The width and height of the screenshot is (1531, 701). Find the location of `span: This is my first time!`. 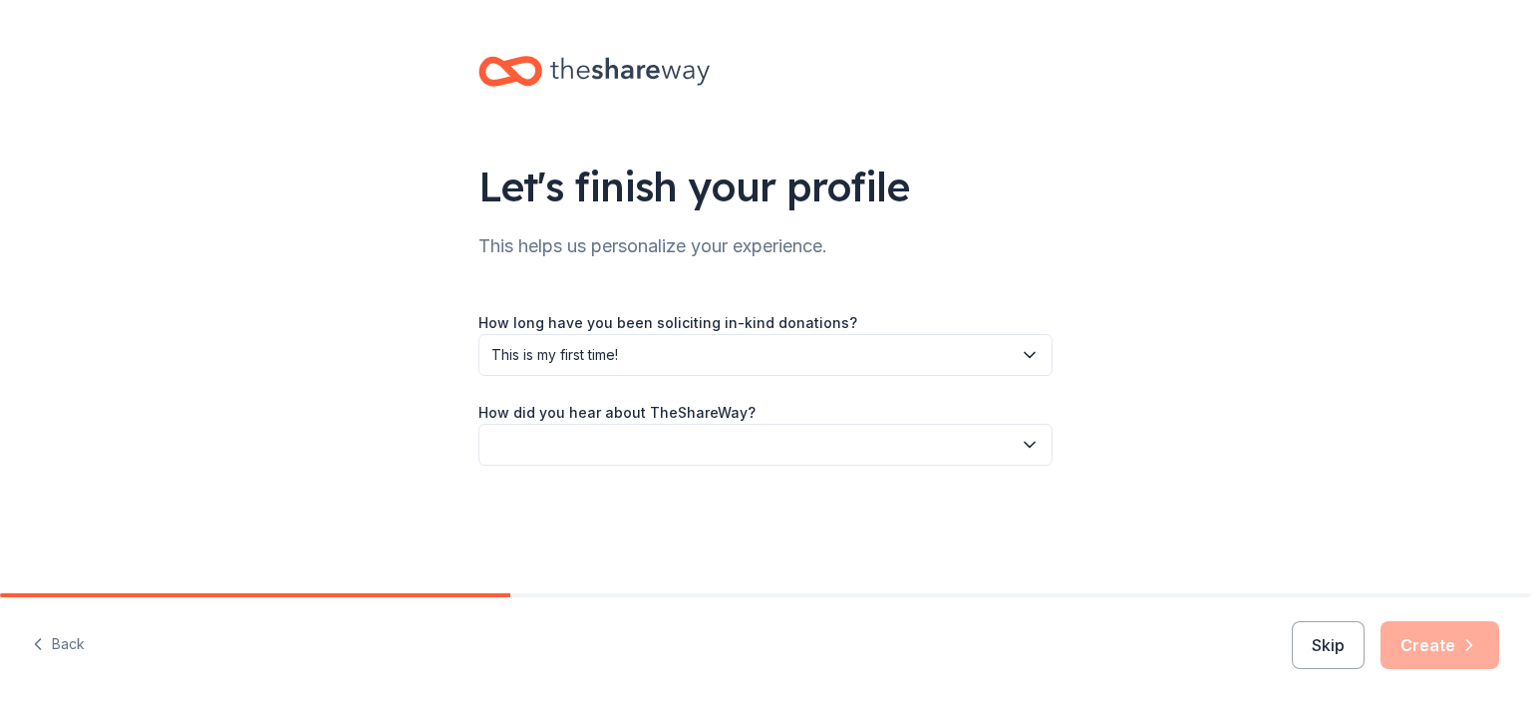

span: This is my first time! is located at coordinates (751, 355).